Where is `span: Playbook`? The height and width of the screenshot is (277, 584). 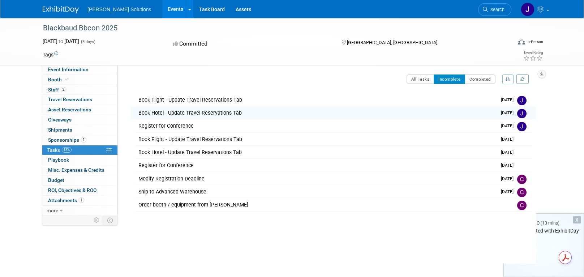 span: Playbook is located at coordinates (59, 160).